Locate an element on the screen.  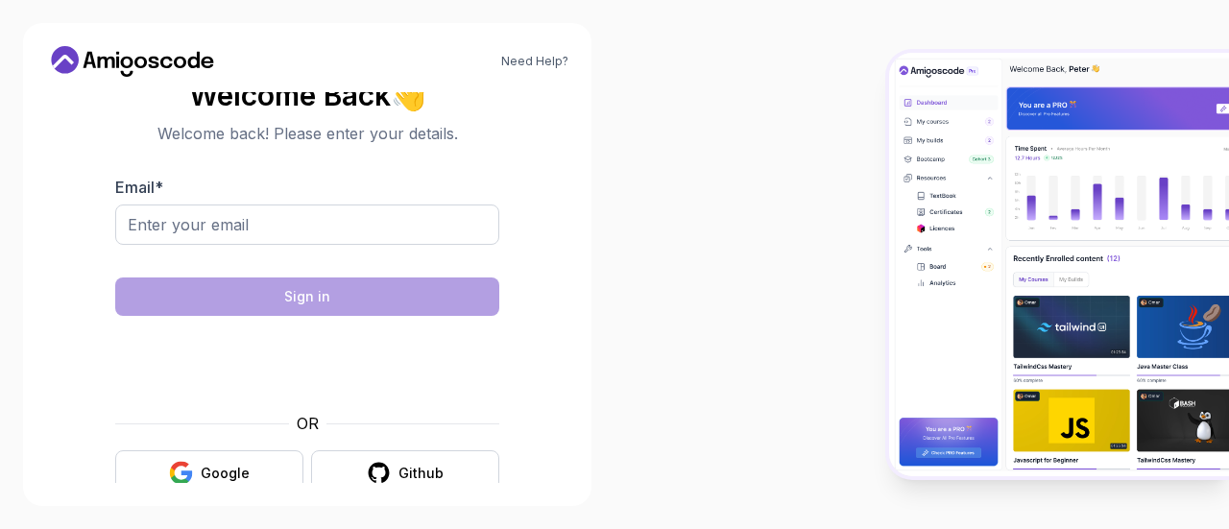
input: Enter your email is located at coordinates (307, 225).